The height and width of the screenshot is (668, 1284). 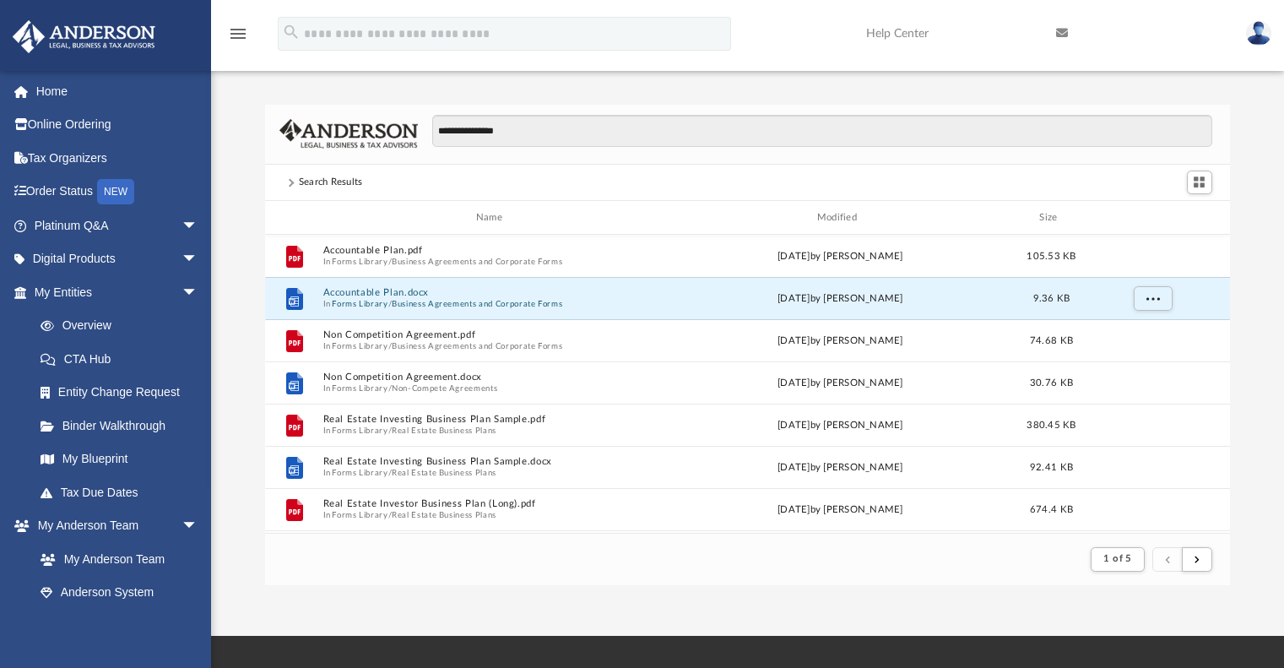 What do you see at coordinates (238, 38) in the screenshot?
I see `a: menu` at bounding box center [238, 38].